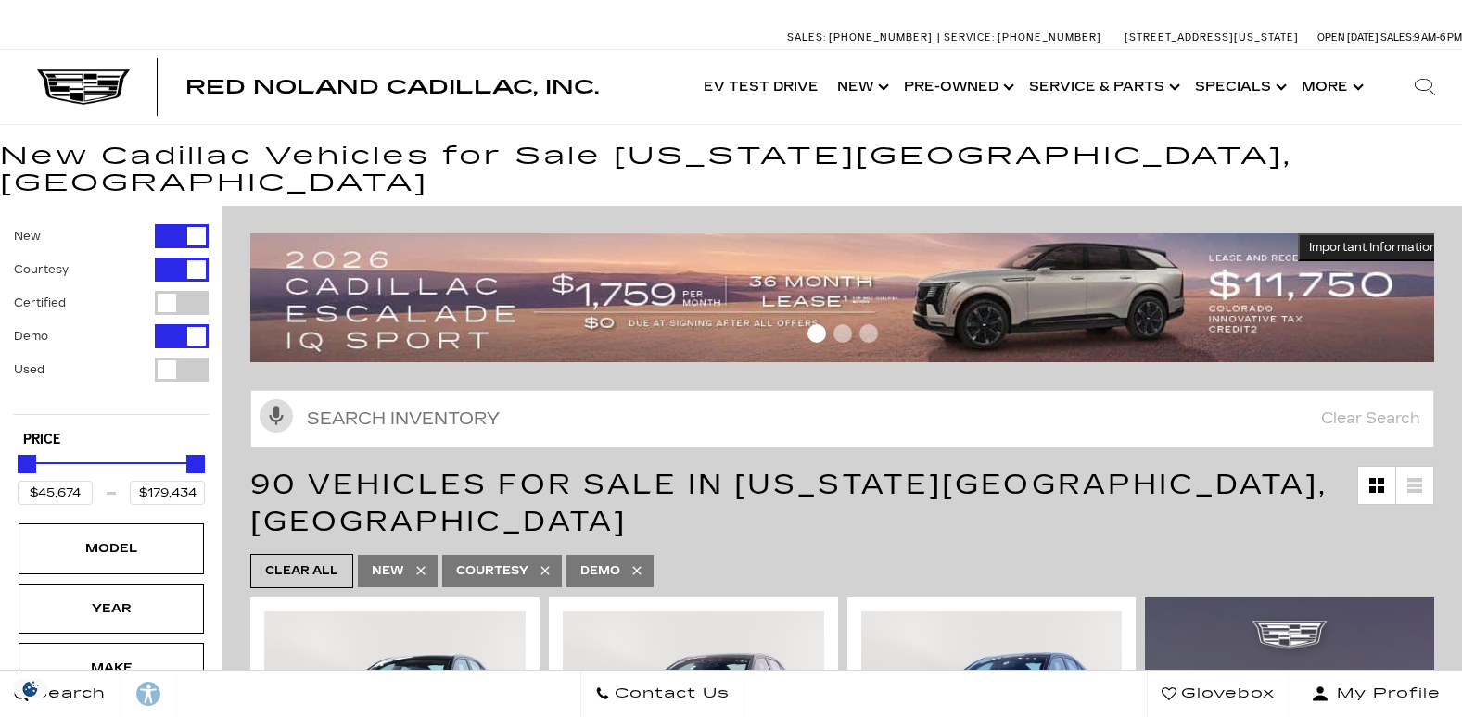 The width and height of the screenshot is (1462, 717). I want to click on span: Red Noland Cadillac, Inc., so click(392, 87).